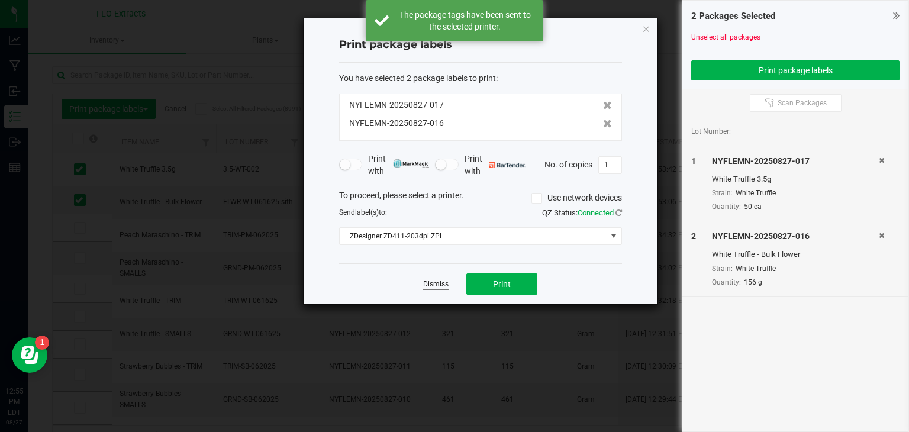 This screenshot has width=909, height=432. I want to click on span: label(s), so click(367, 213).